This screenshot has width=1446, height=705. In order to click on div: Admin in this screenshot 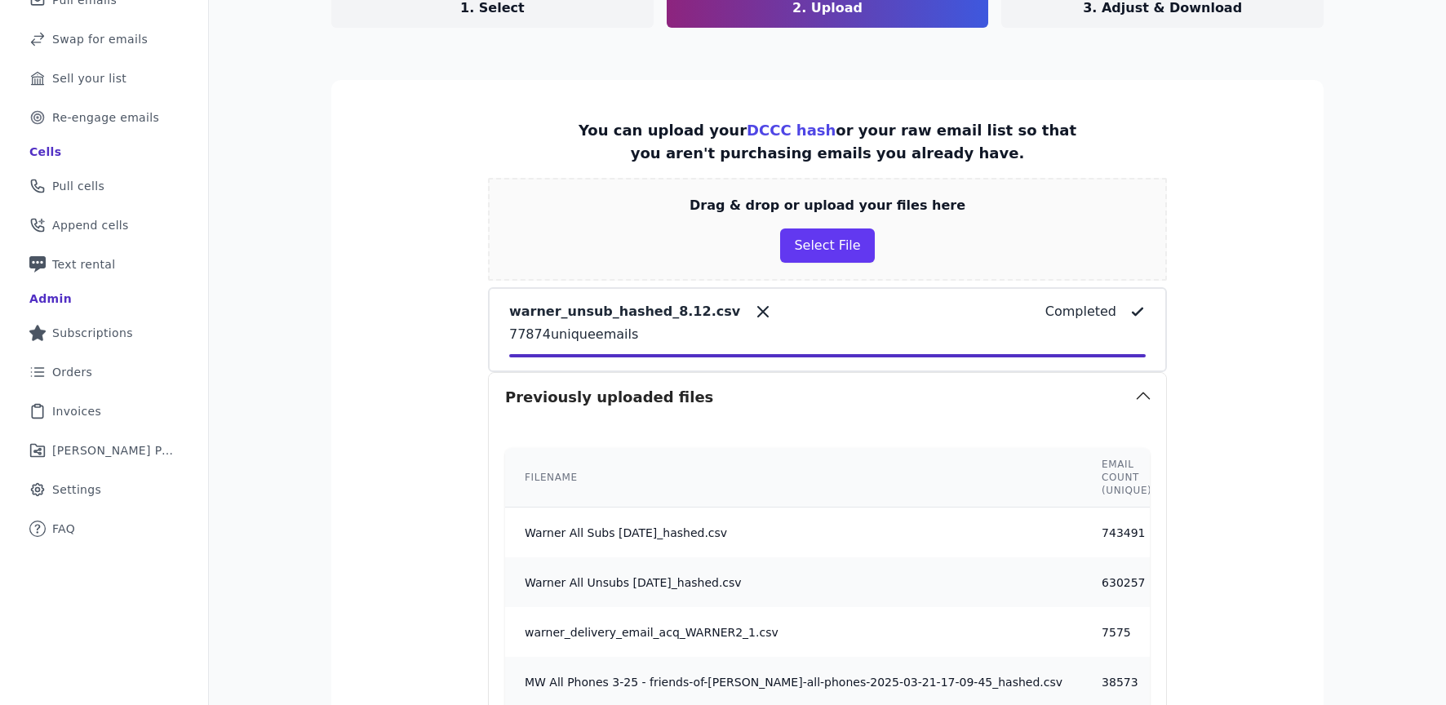, I will do `click(51, 299)`.